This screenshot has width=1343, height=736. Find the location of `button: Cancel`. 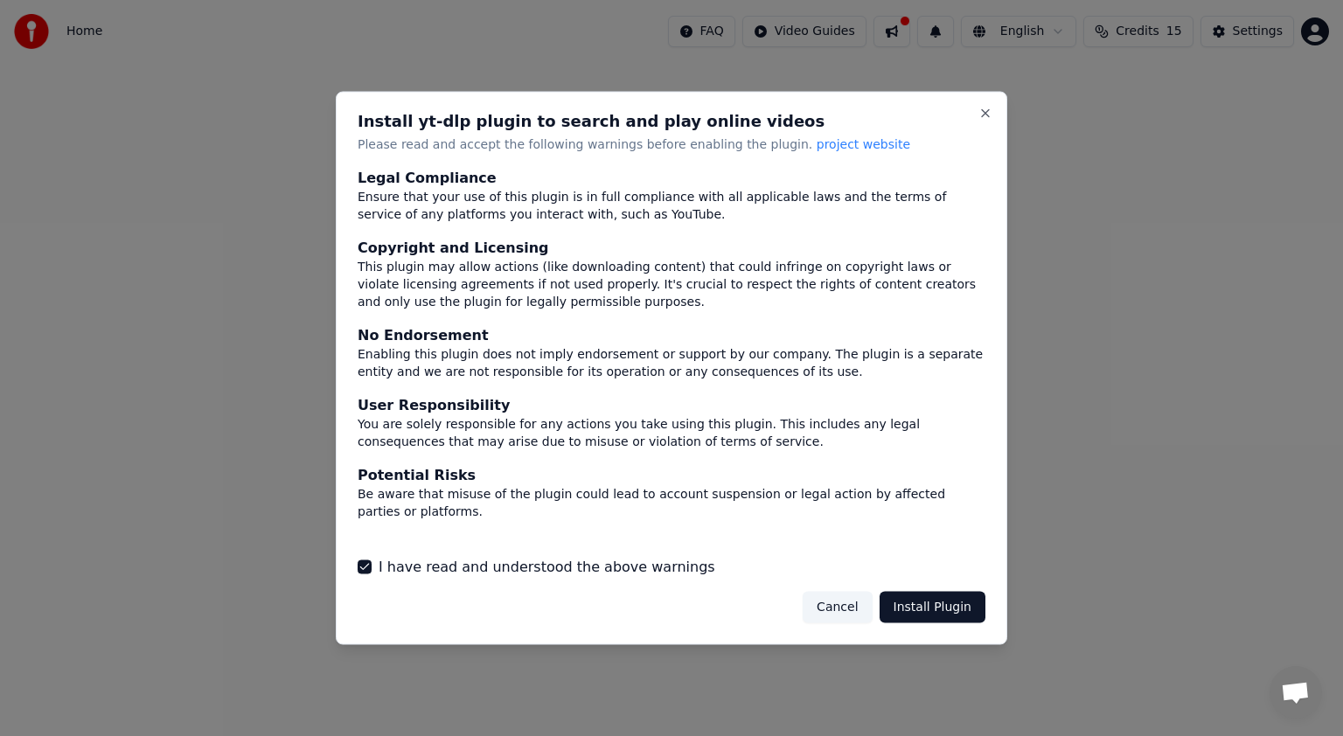

button: Cancel is located at coordinates (837, 607).